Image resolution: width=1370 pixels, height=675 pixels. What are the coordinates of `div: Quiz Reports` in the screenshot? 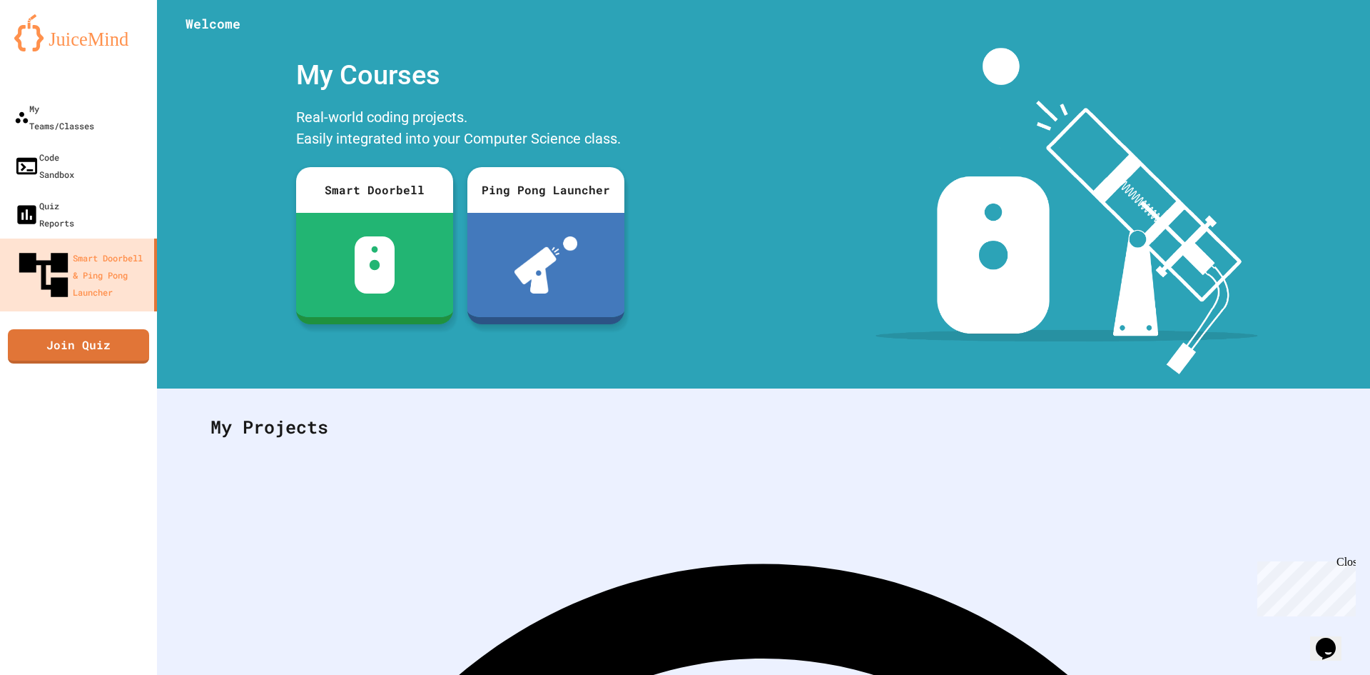 It's located at (44, 214).